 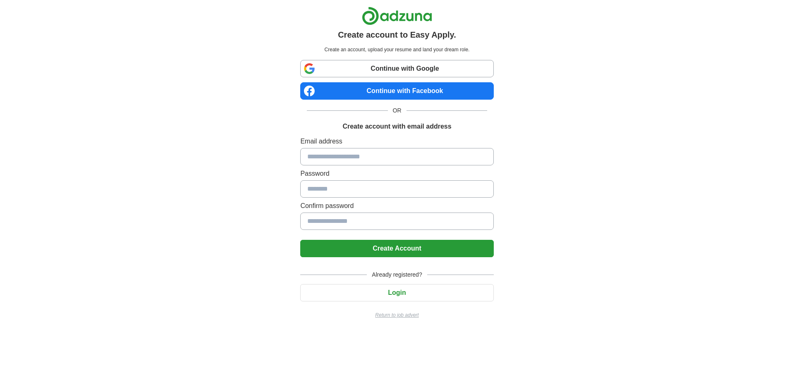 I want to click on h1: Create account to Easy Apply., so click(x=397, y=35).